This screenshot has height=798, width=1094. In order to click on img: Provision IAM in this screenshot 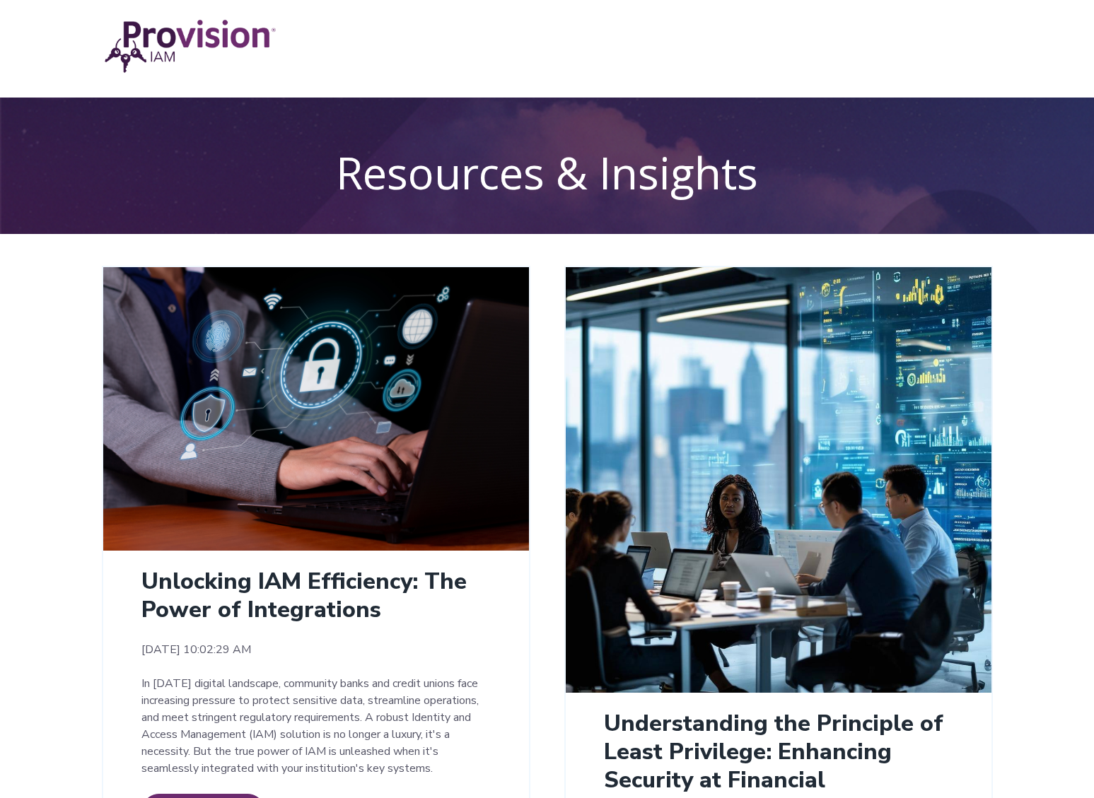, I will do `click(190, 46)`.